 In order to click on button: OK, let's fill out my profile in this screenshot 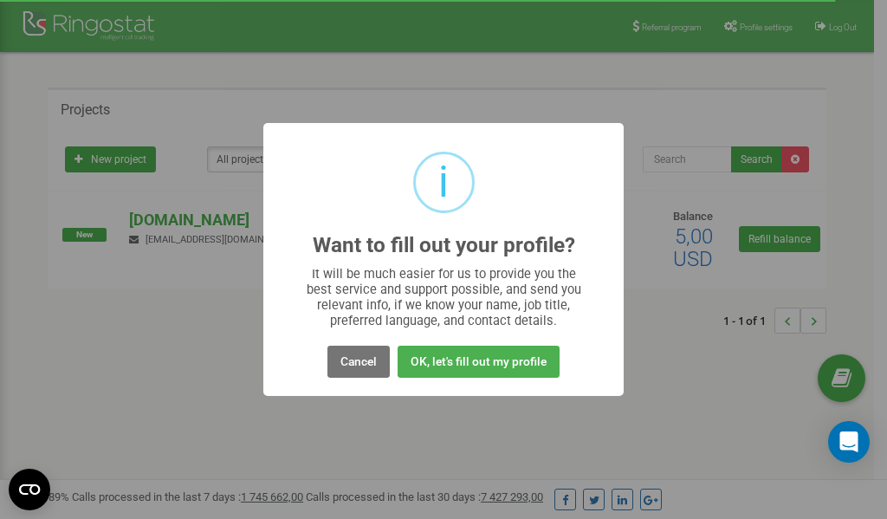, I will do `click(478, 361)`.